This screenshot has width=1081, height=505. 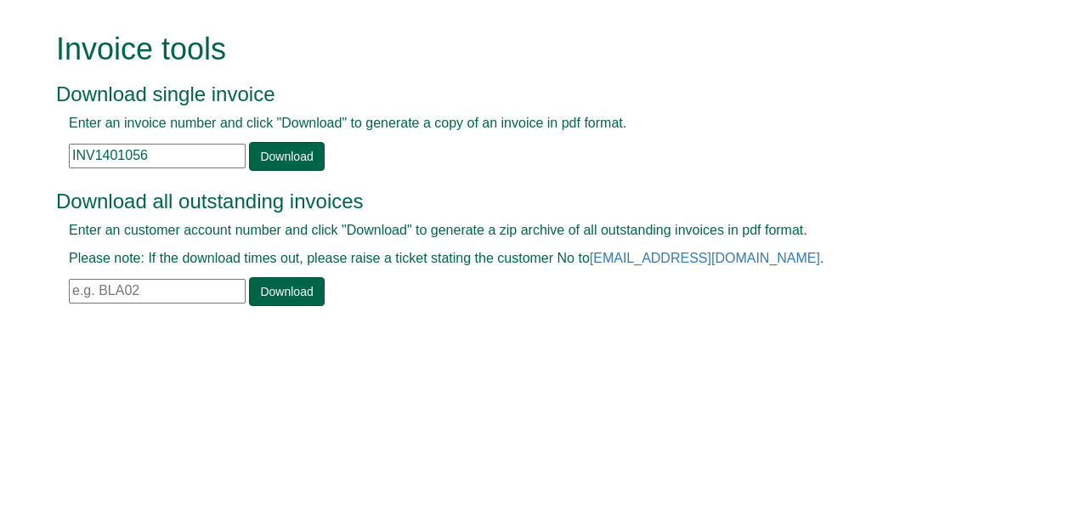 I want to click on p: Please note: If the download times out, please raise a ticket stating the customer No to ., so click(x=521, y=258).